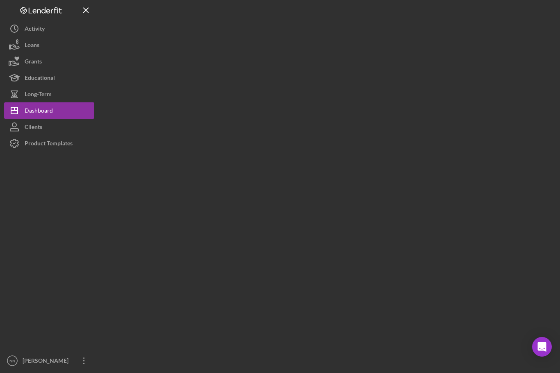 The image size is (560, 373). What do you see at coordinates (49, 78) in the screenshot?
I see `a: Educational` at bounding box center [49, 78].